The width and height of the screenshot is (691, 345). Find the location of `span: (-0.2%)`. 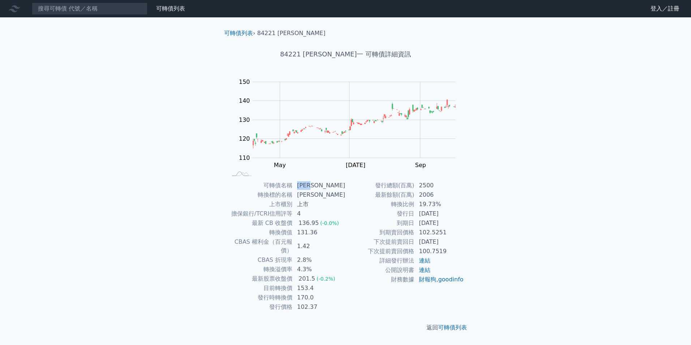

span: (-0.2%) is located at coordinates (326, 279).